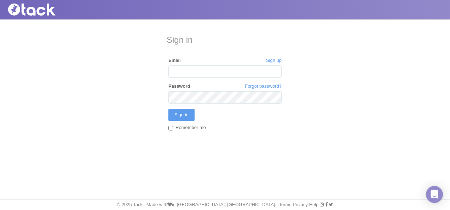 This screenshot has width=450, height=210. What do you see at coordinates (300, 205) in the screenshot?
I see `a: Privacy` at bounding box center [300, 205].